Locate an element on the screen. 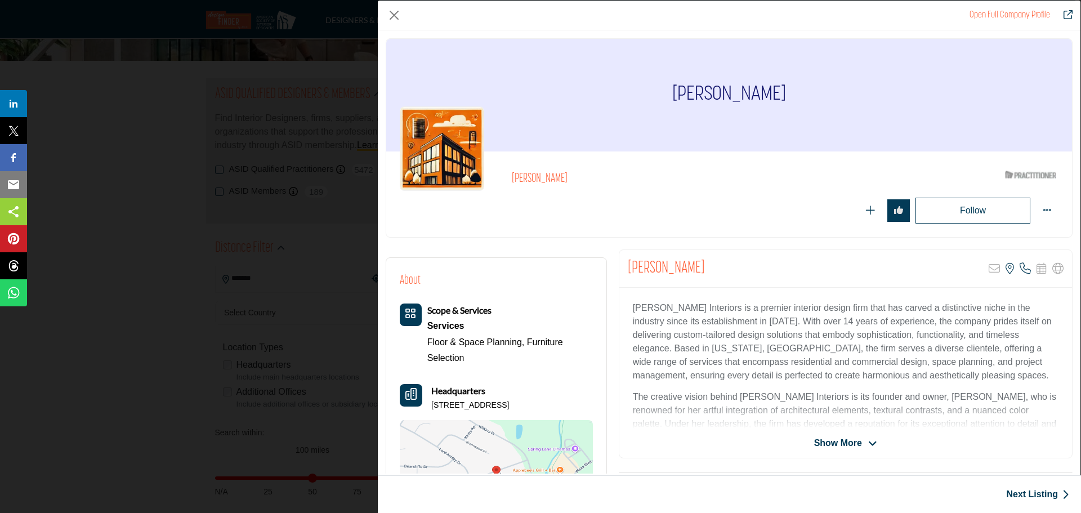 Image resolution: width=1081 pixels, height=513 pixels. a: Next Listing is located at coordinates (1037, 494).